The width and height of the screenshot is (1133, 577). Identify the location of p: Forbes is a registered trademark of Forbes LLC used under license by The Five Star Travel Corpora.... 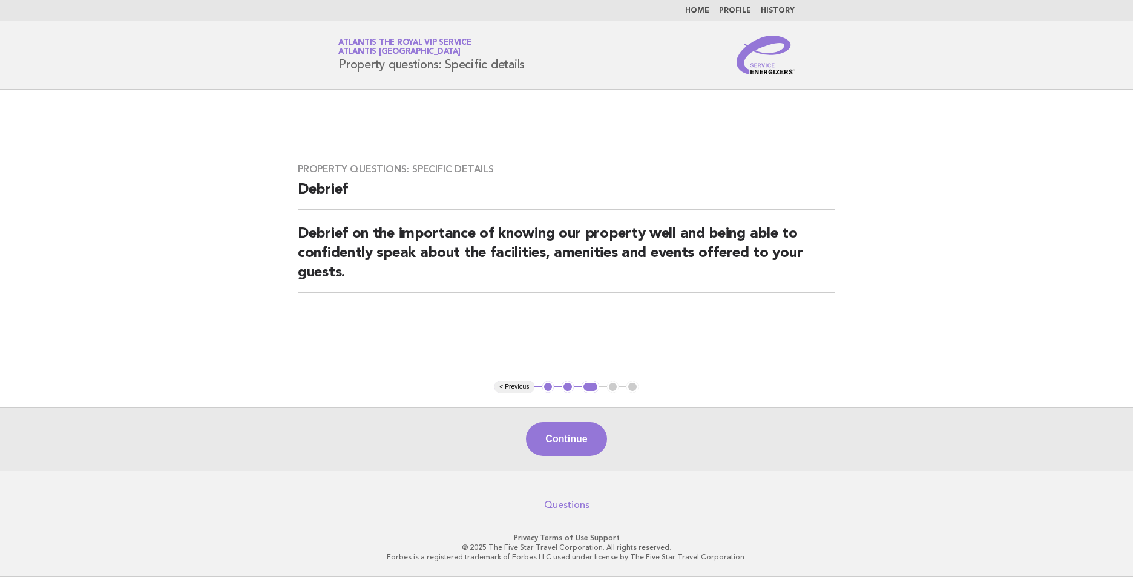
(567, 557).